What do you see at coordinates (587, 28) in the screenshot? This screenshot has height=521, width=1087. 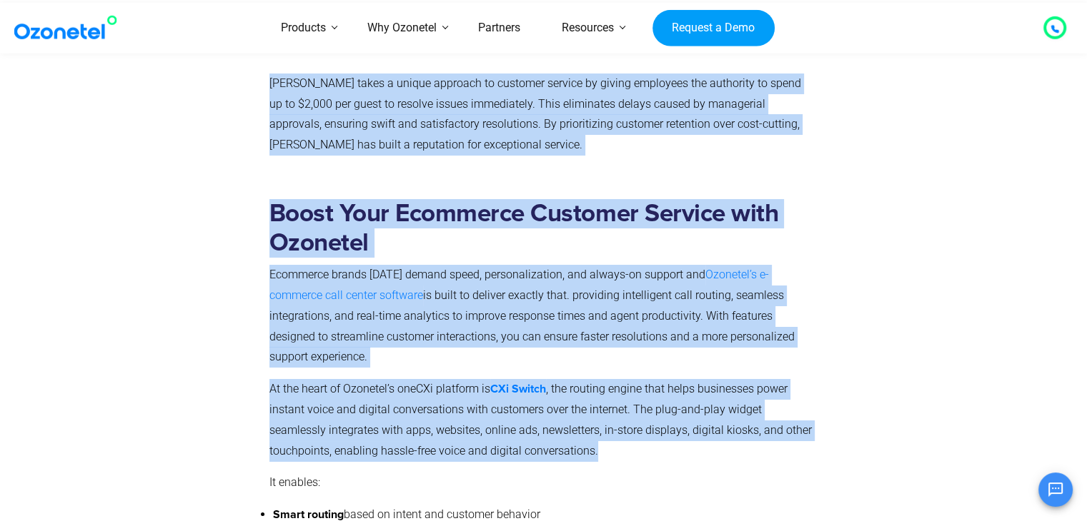 I see `a: Resources` at bounding box center [587, 28].